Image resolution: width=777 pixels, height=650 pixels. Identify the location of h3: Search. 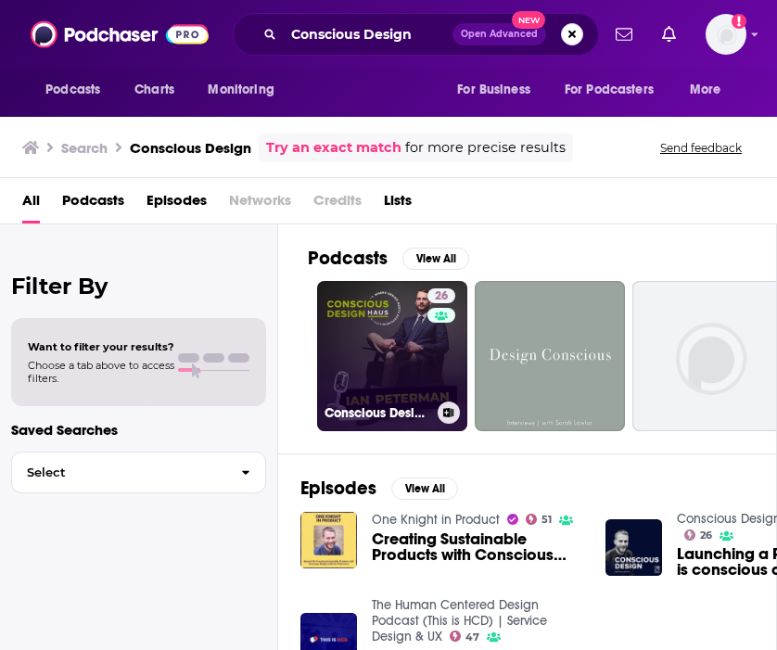
(84, 147).